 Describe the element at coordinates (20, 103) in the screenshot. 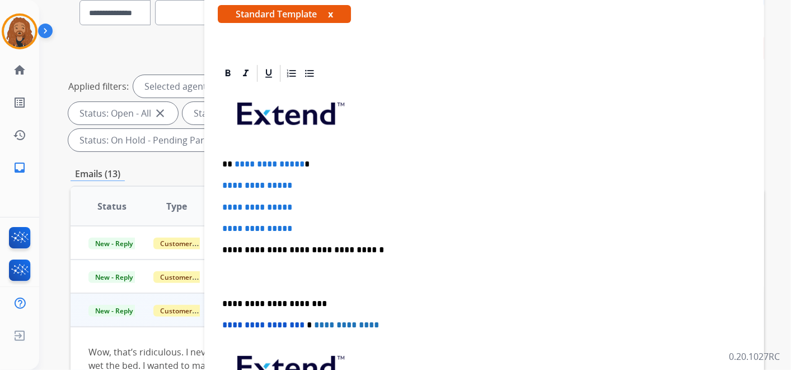

I see `mat-icon: list_alt` at that location.